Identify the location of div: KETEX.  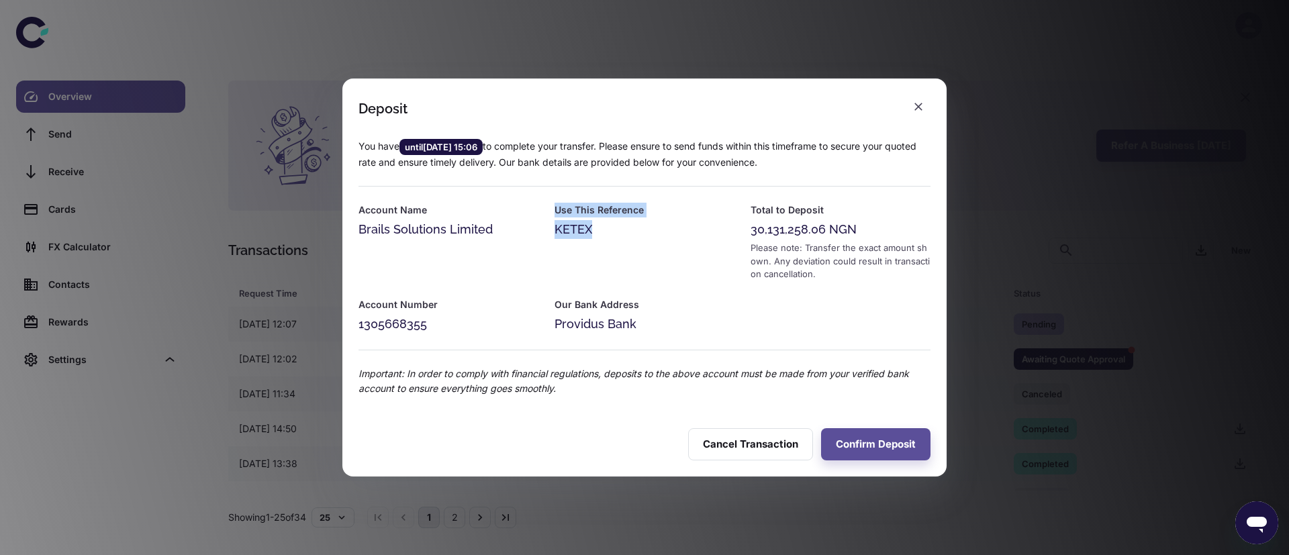
(644, 230).